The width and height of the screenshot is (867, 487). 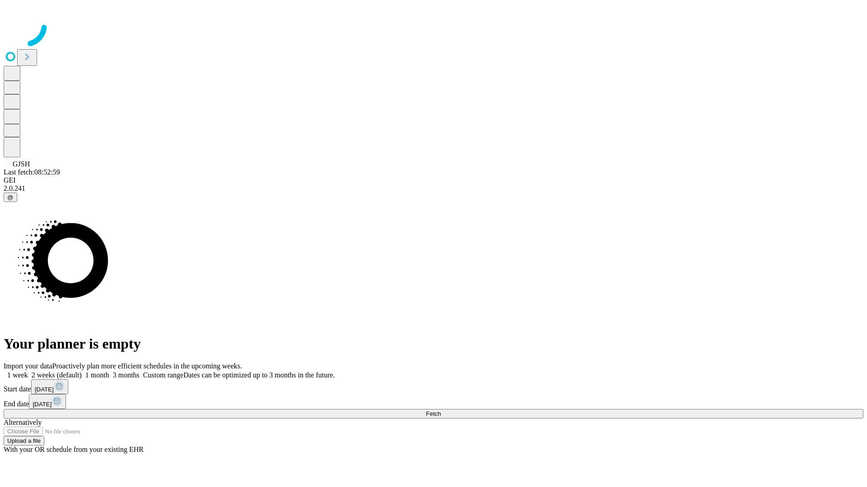 What do you see at coordinates (18, 375) in the screenshot?
I see `span: 1 week` at bounding box center [18, 375].